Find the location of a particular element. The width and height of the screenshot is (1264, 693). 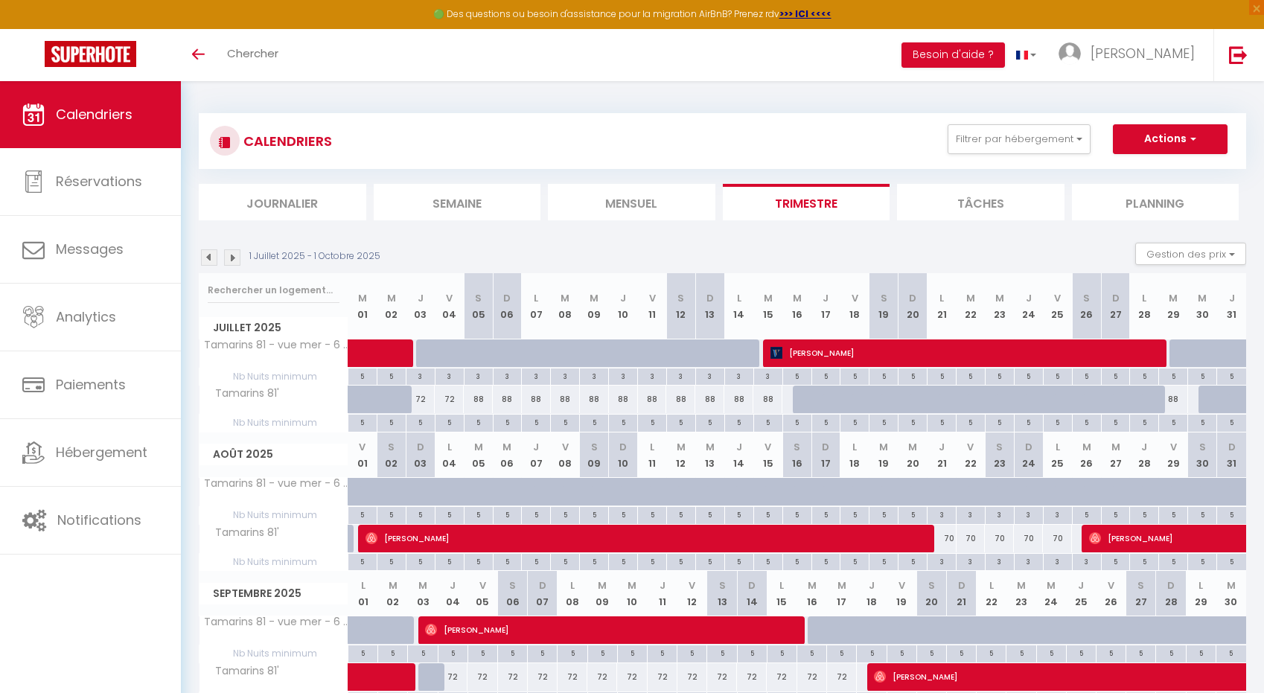

th: 21 is located at coordinates (942, 306).